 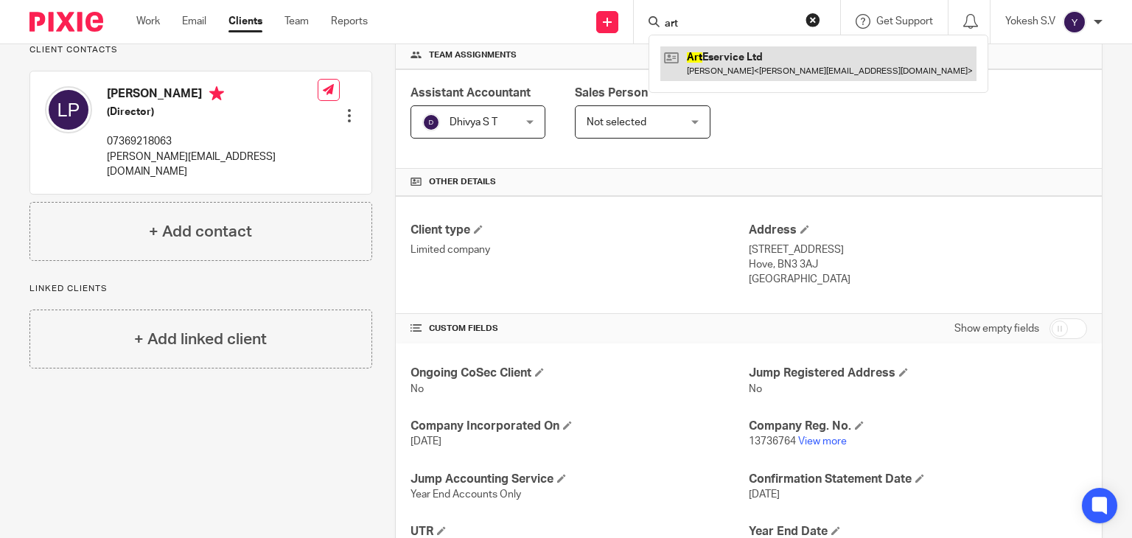 What do you see at coordinates (349, 21) in the screenshot?
I see `a: Reports` at bounding box center [349, 21].